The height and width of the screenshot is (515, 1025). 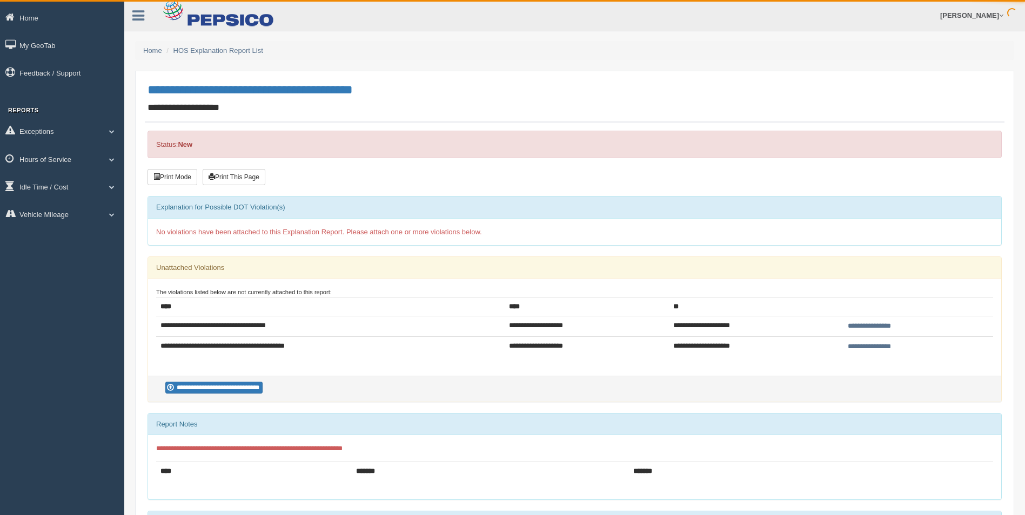 I want to click on div: Status:, so click(x=574, y=144).